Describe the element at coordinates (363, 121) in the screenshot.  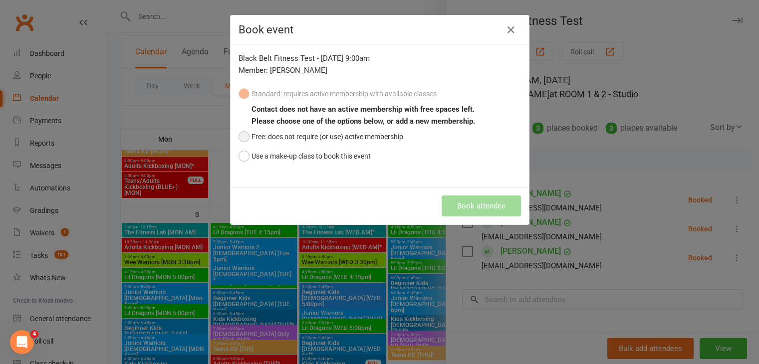
I see `b: Please choose one of the options below, or add a new membership.` at that location.